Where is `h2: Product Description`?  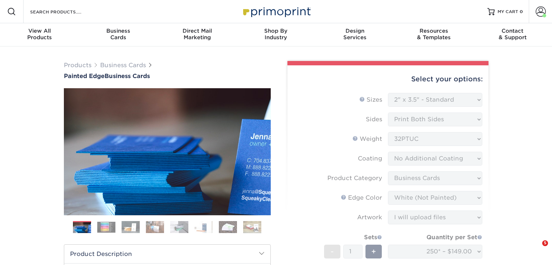 h2: Product Description is located at coordinates (167, 254).